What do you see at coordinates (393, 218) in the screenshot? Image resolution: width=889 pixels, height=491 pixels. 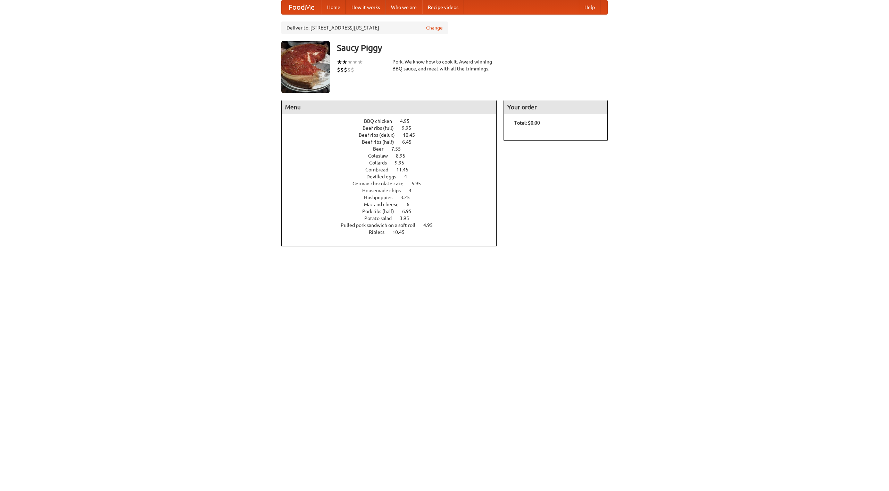 I see `a: Potato salad 3.95` at bounding box center [393, 218].